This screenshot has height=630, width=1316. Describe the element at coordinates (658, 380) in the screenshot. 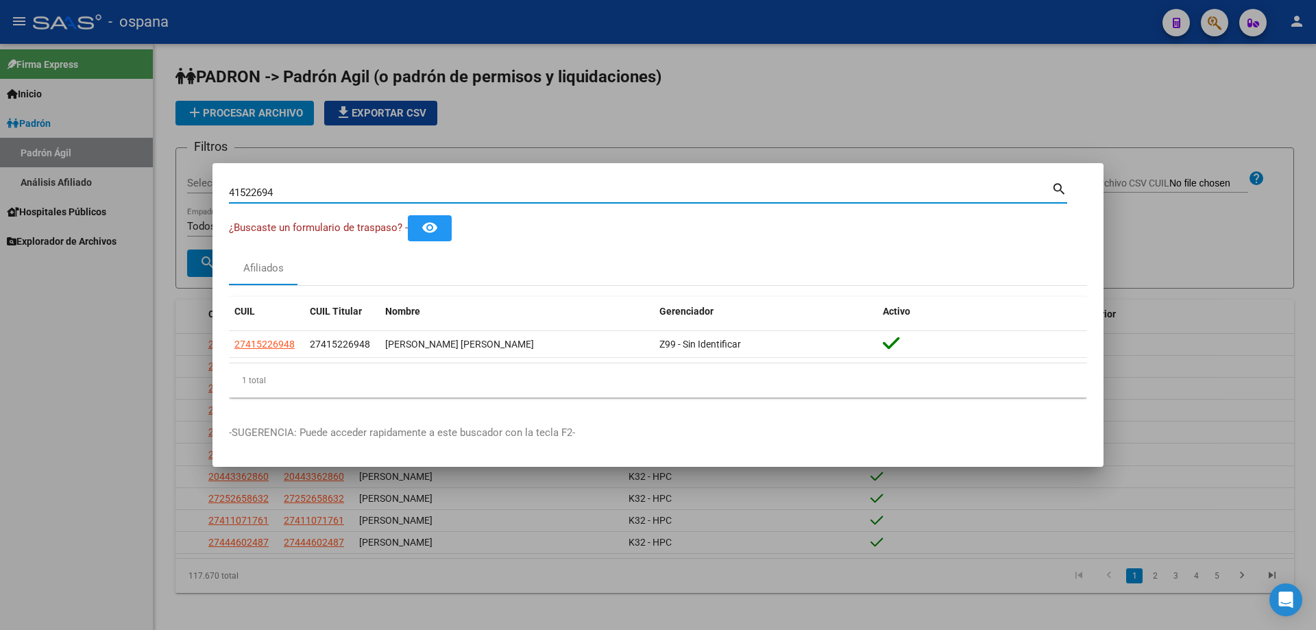

I see `div: 1 total` at that location.